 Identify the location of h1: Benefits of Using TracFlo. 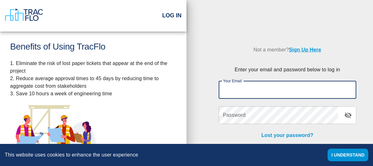
(93, 47).